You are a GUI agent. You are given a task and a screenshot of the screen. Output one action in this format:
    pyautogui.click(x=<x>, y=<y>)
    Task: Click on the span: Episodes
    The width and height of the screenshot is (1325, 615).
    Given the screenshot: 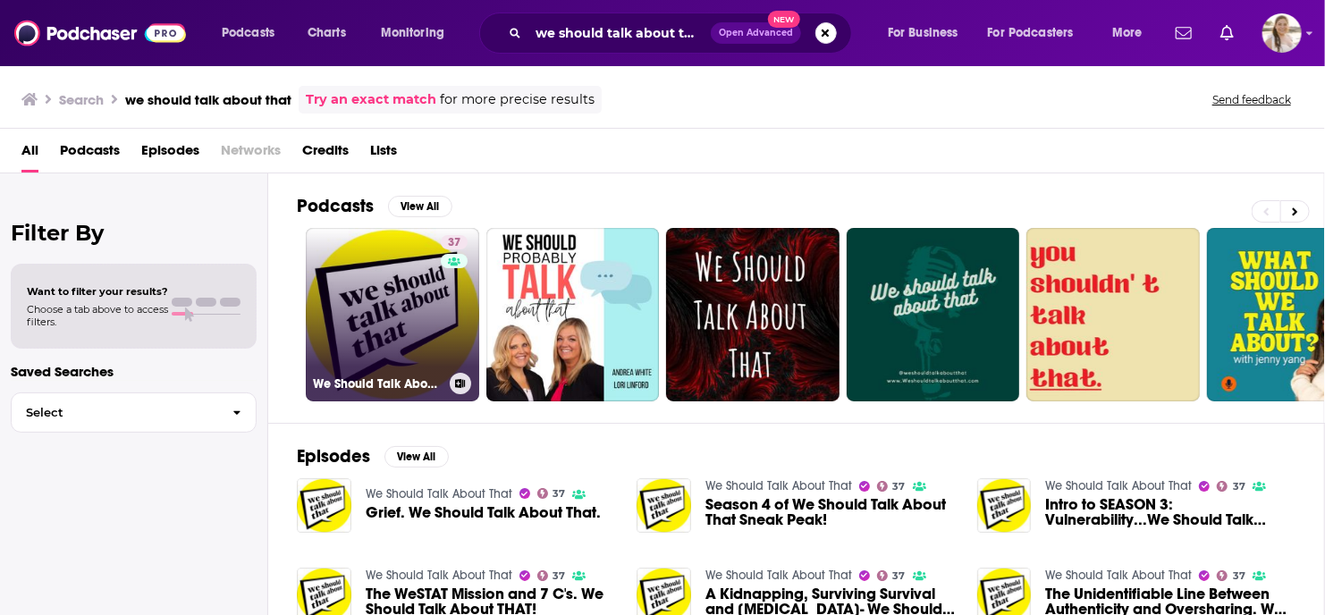 What is the action you would take?
    pyautogui.click(x=170, y=154)
    